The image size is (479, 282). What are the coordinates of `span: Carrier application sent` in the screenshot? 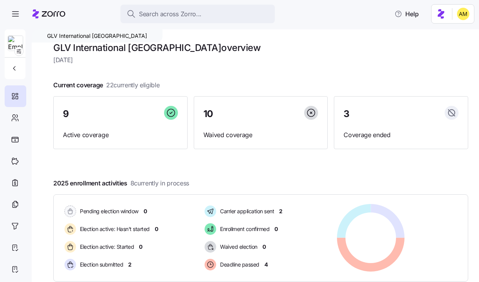 It's located at (246, 211).